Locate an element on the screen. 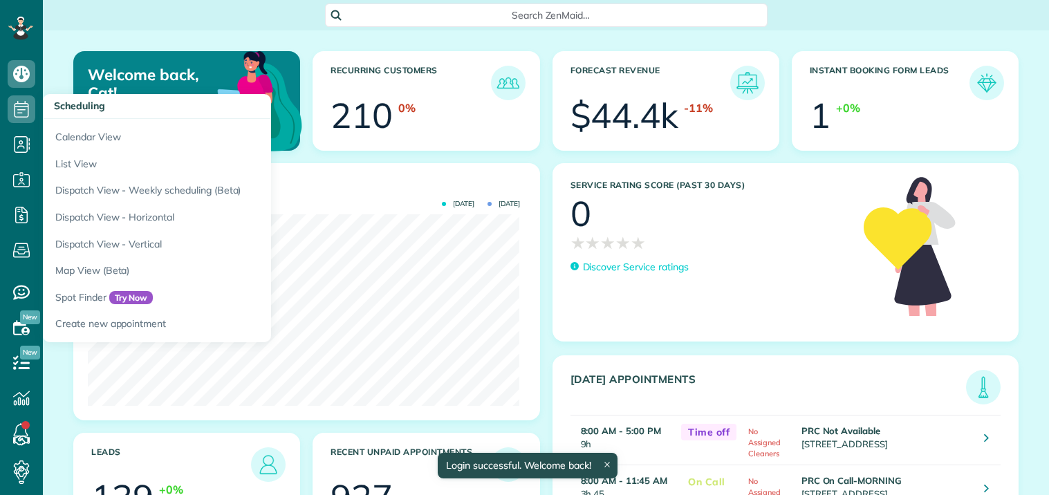  a: Map View (Beta) is located at coordinates (216, 270).